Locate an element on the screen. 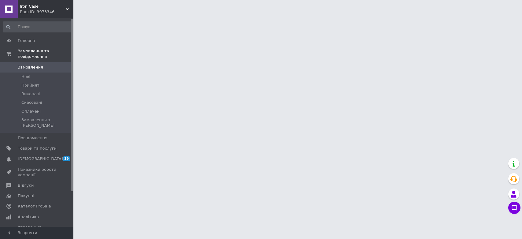 This screenshot has width=522, height=239. span: Управління сайтом is located at coordinates (37, 230).